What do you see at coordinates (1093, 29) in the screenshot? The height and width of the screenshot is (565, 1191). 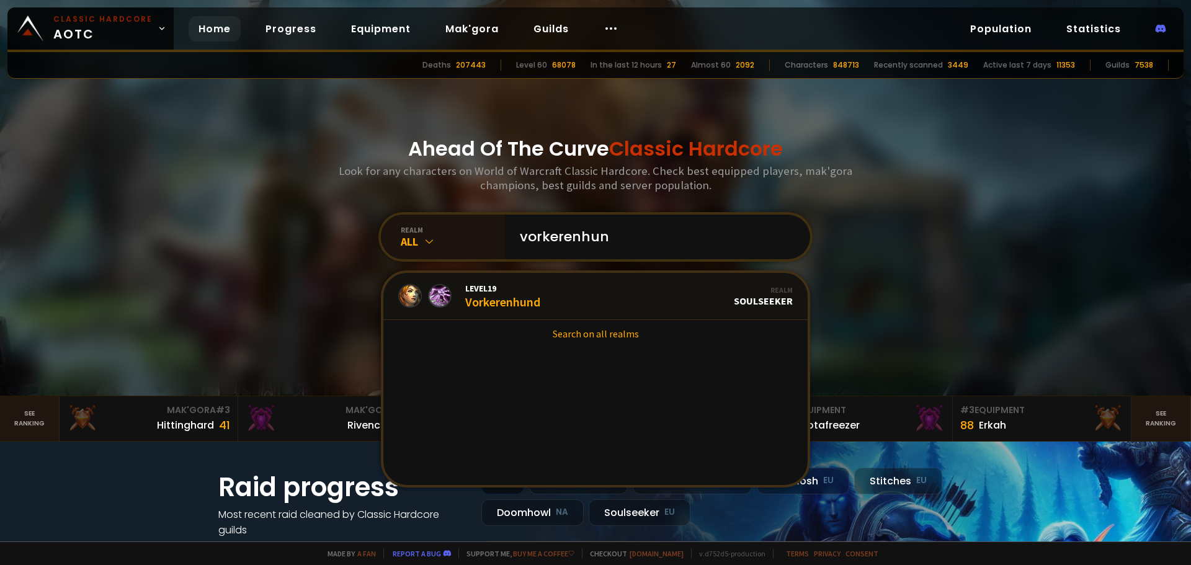 I see `a: Statistics` at bounding box center [1093, 29].